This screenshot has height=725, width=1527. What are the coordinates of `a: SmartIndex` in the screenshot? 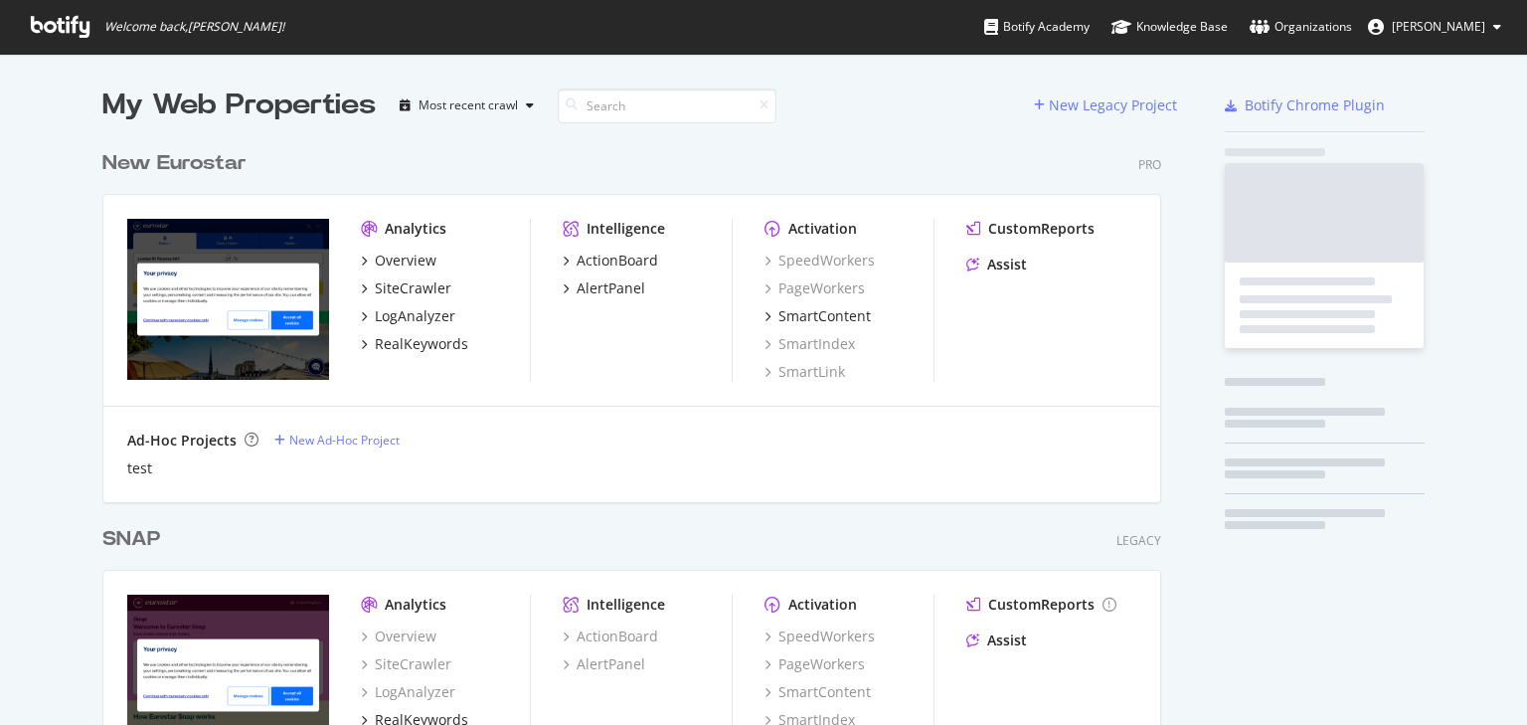 It's located at (809, 344).